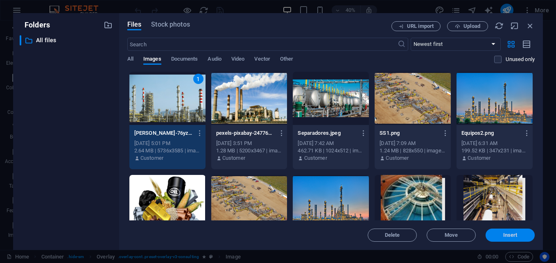  Describe the element at coordinates (468, 26) in the screenshot. I see `button: Upload` at that location.